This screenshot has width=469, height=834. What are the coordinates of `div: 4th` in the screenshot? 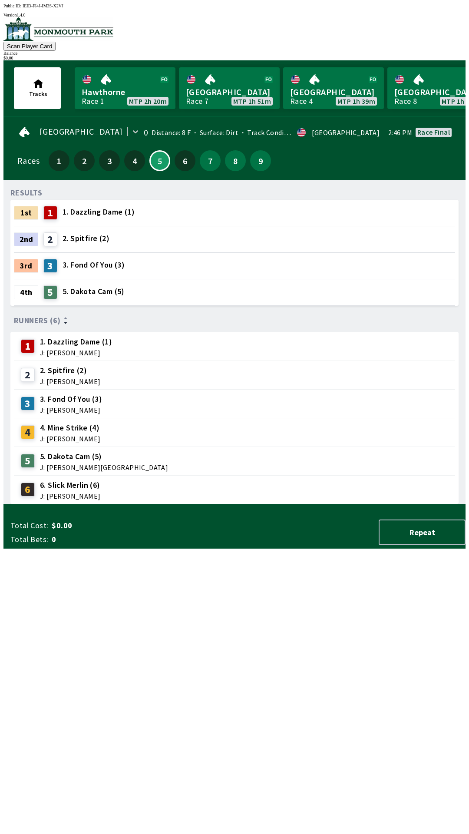 It's located at (26, 292).